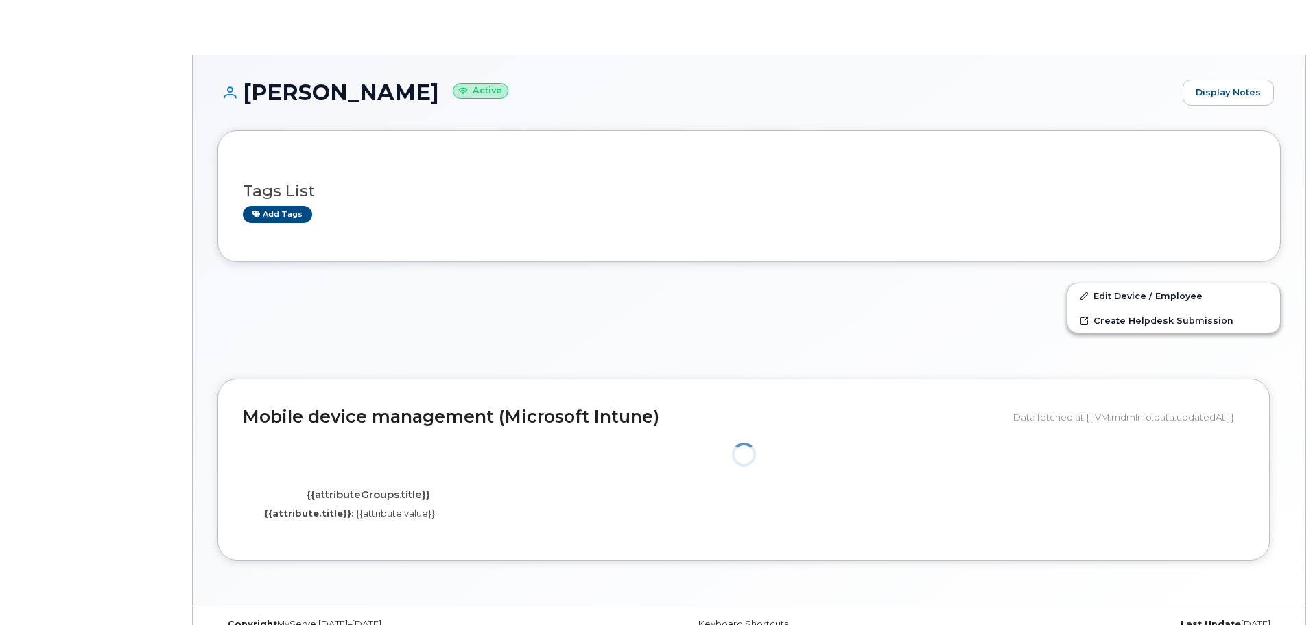  What do you see at coordinates (277, 214) in the screenshot?
I see `a: Add tags` at bounding box center [277, 214].